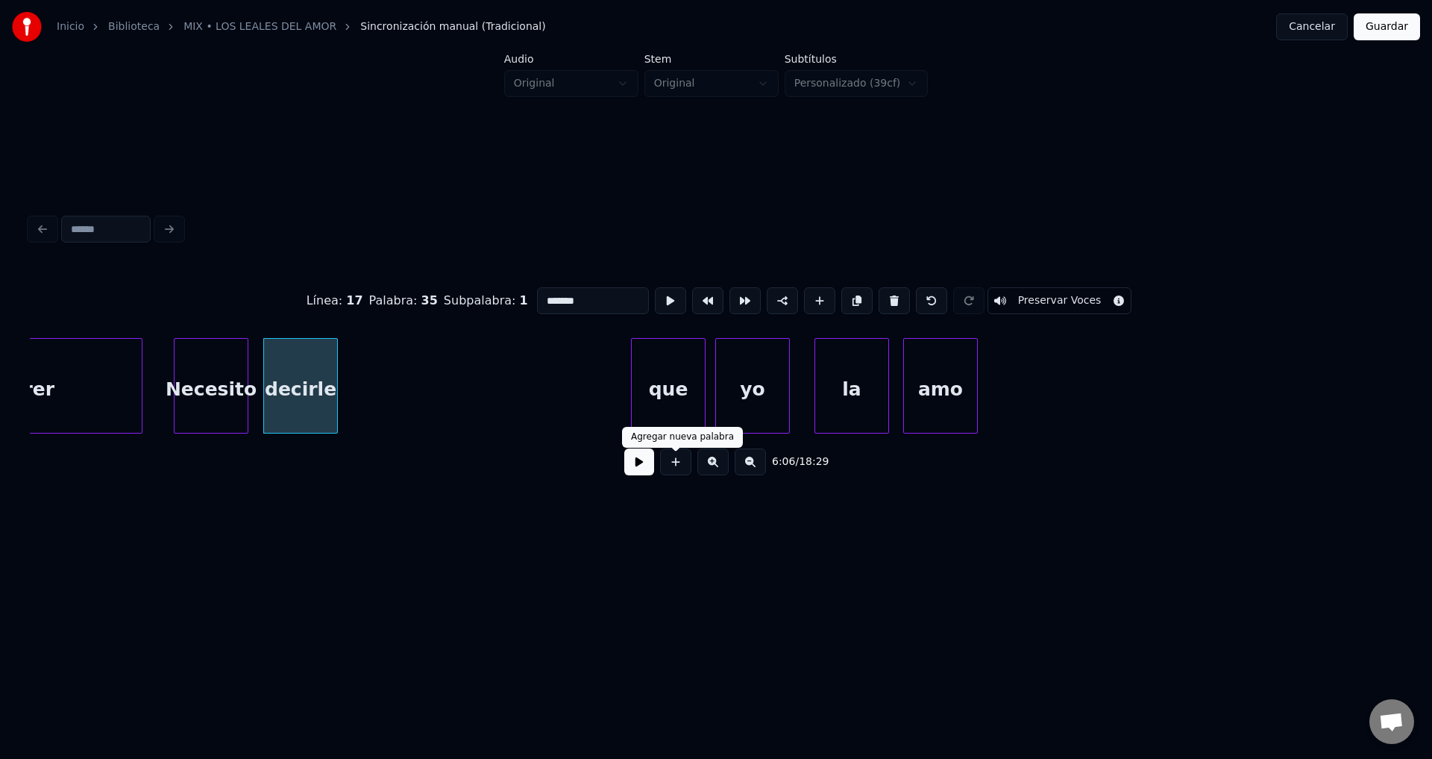  What do you see at coordinates (430, 300) in the screenshot?
I see `span: 35` at bounding box center [430, 300].